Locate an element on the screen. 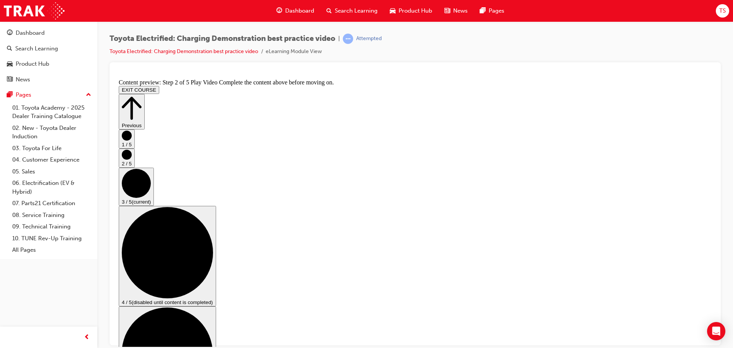  button: Pages is located at coordinates (48, 95).